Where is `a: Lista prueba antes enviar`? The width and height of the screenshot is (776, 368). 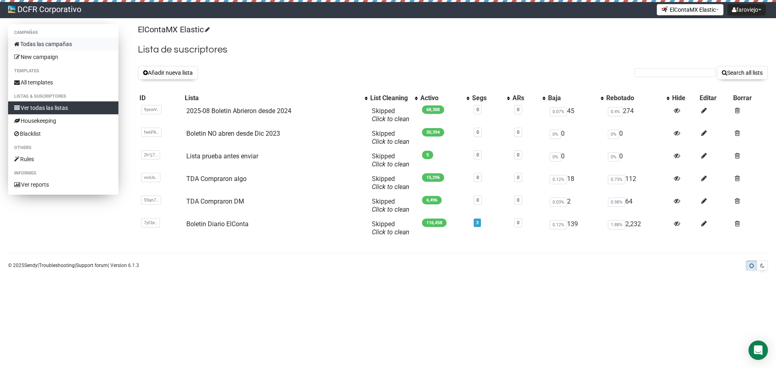 a: Lista prueba antes enviar is located at coordinates (222, 156).